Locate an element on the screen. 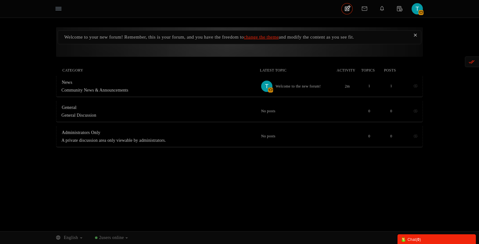  time: 2m is located at coordinates (347, 86).